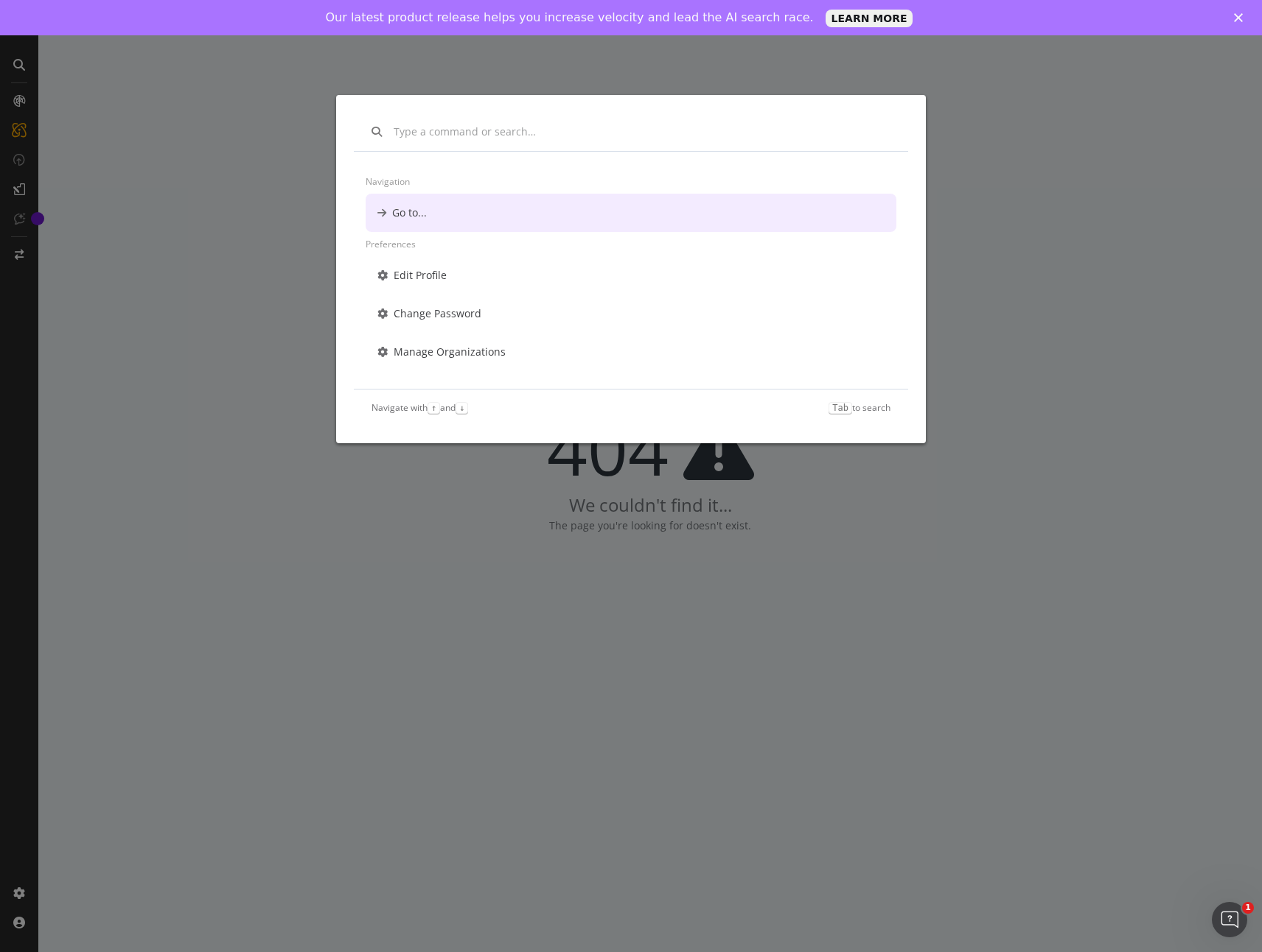 The width and height of the screenshot is (1262, 952). I want to click on div: Preferences, so click(631, 243).